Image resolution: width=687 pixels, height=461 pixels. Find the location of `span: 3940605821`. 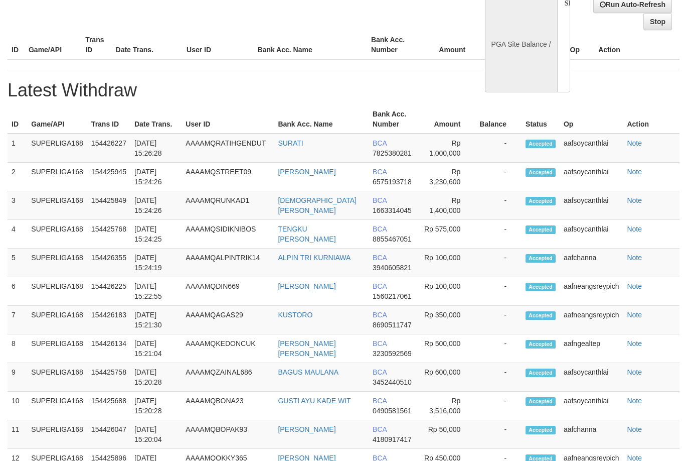

span: 3940605821 is located at coordinates (392, 267).